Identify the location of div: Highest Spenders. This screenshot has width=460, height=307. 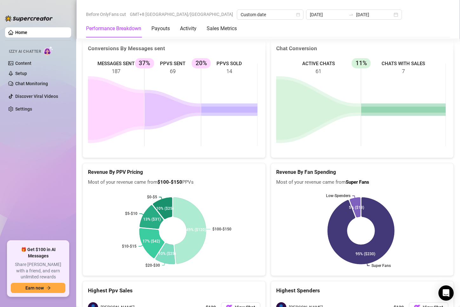
(363, 290).